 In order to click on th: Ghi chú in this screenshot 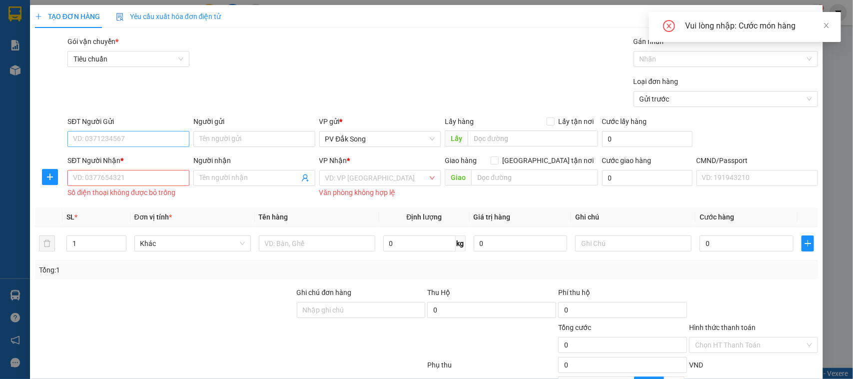, I will do `click(633, 217)`.